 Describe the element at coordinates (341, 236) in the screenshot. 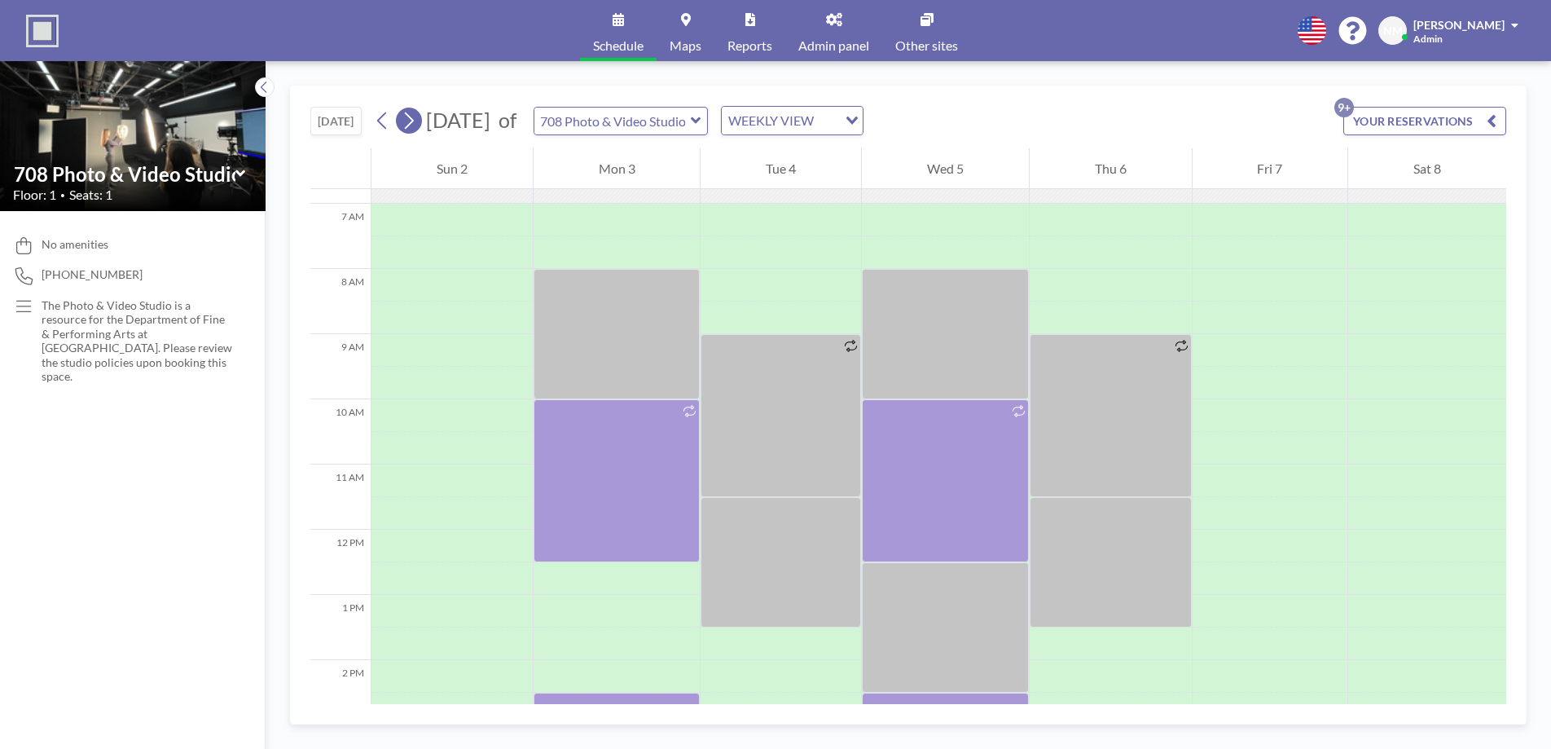

I see `div: 7 AM` at that location.